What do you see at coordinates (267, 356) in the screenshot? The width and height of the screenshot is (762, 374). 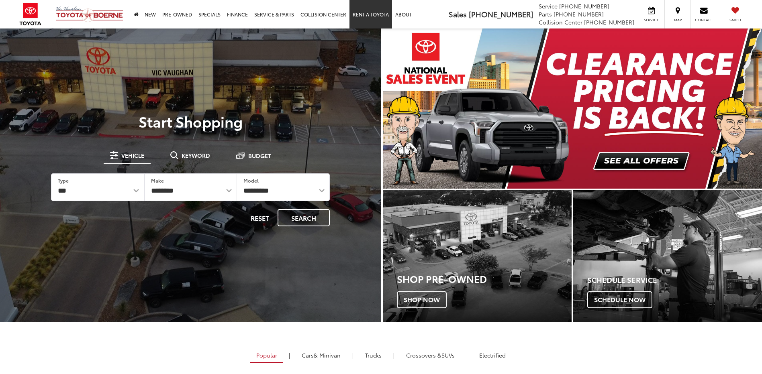 I see `a: Popular` at bounding box center [267, 356].